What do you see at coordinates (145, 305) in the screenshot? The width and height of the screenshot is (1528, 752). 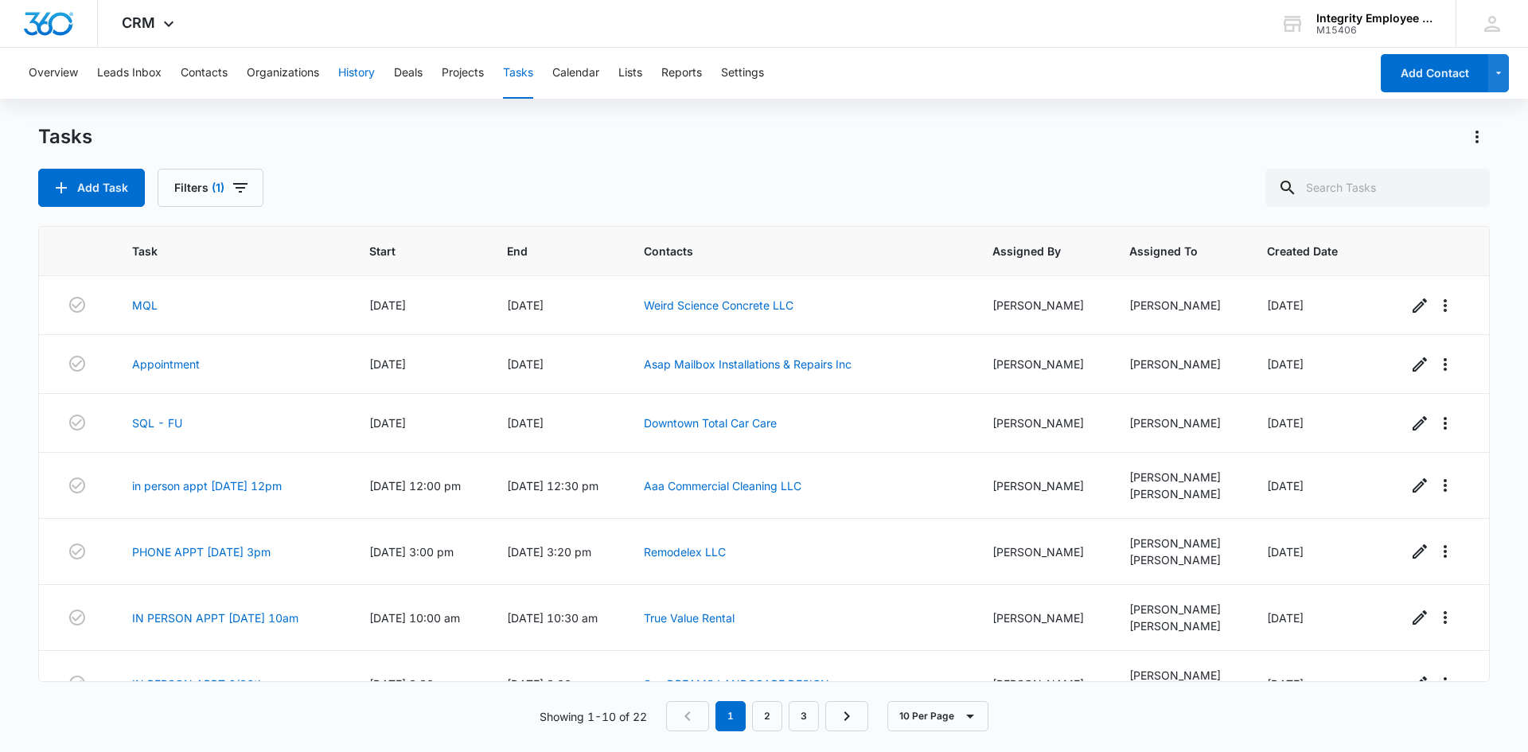 I see `a: MQL` at bounding box center [145, 305].